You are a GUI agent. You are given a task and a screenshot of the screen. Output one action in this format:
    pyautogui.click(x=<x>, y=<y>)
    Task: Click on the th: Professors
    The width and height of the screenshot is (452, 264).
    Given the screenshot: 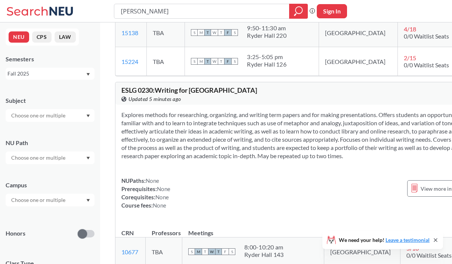 What is the action you would take?
    pyautogui.click(x=164, y=229)
    